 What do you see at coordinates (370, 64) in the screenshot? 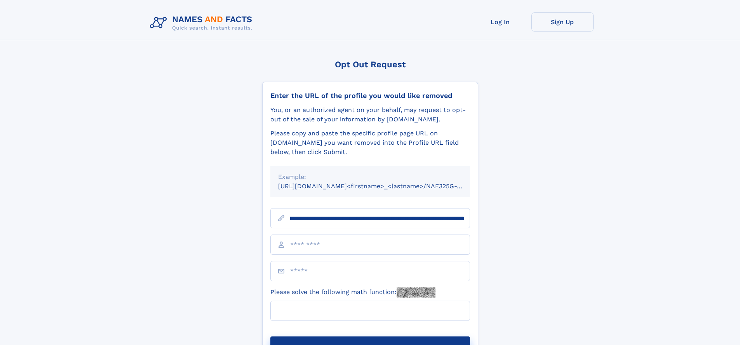
I see `div: Opt Out Request` at bounding box center [370, 64].